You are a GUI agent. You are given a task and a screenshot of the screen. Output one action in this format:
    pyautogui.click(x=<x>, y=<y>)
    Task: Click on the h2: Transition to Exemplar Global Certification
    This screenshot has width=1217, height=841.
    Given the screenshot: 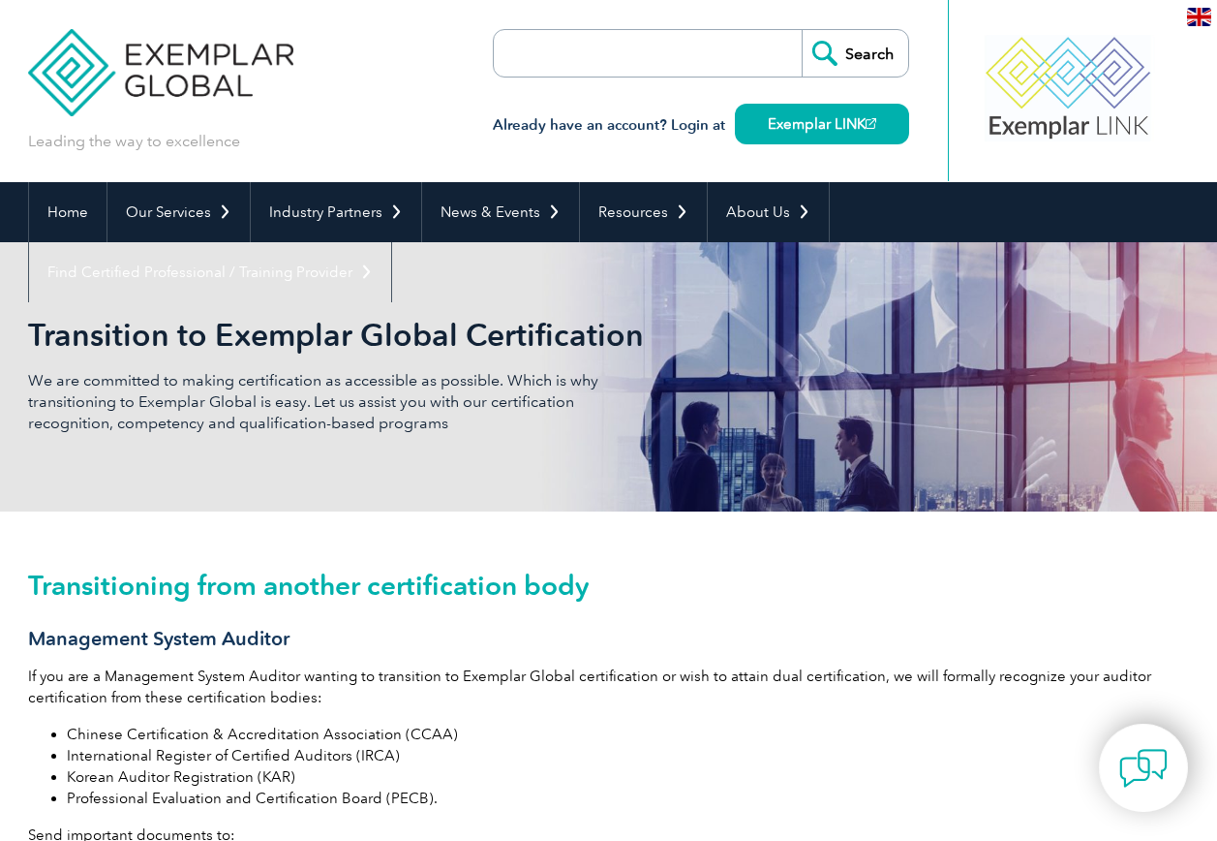 What is the action you would take?
    pyautogui.click(x=435, y=335)
    